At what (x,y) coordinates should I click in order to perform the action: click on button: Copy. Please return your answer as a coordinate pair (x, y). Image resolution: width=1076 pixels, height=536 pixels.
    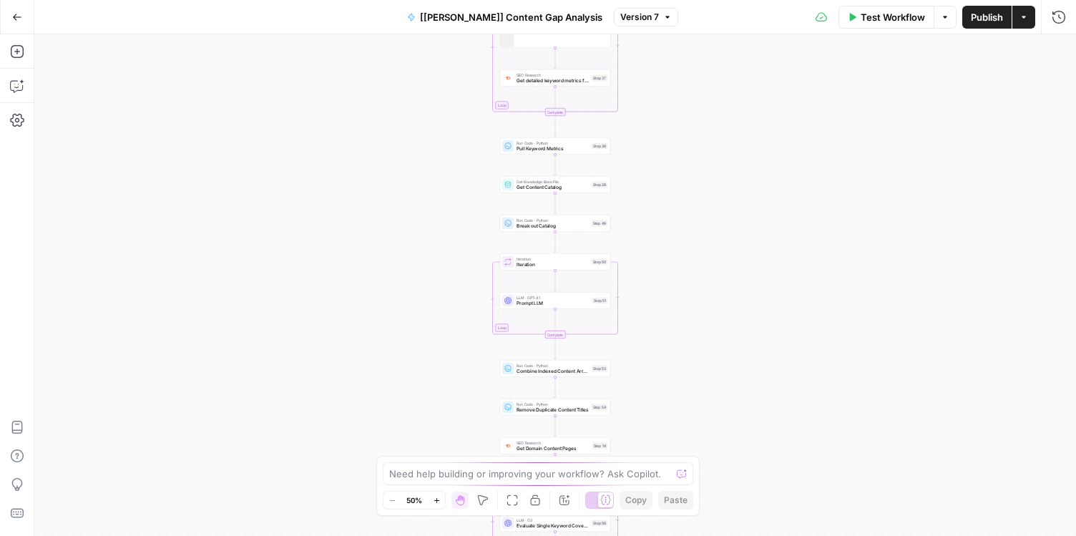
    Looking at the image, I should click on (636, 500).